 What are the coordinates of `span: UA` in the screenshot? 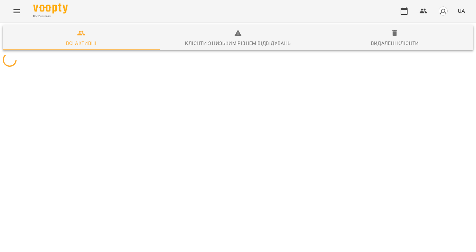 It's located at (461, 11).